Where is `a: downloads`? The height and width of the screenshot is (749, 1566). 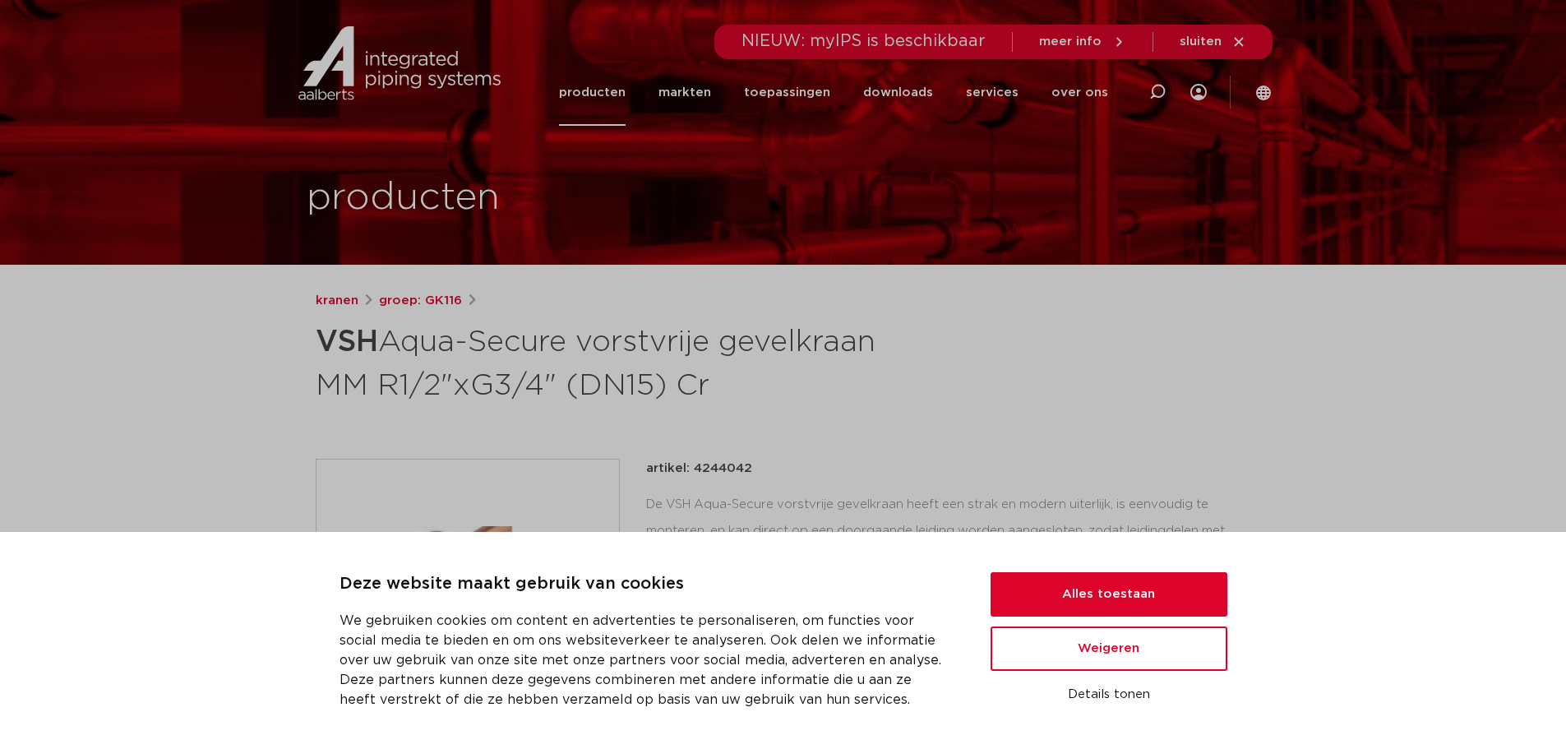 a: downloads is located at coordinates (898, 92).